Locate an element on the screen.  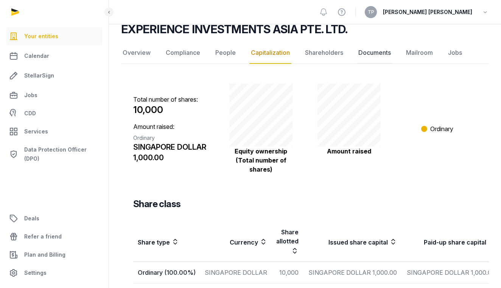
li: Ordinary is located at coordinates (437, 129).